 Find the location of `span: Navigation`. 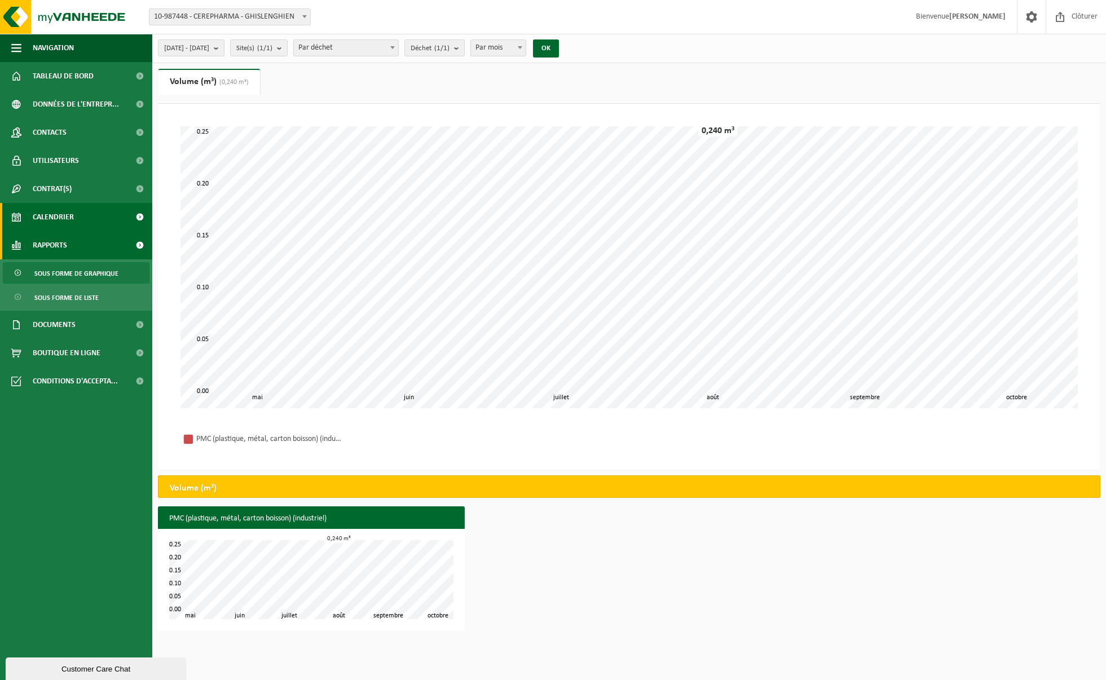

span: Navigation is located at coordinates (53, 48).